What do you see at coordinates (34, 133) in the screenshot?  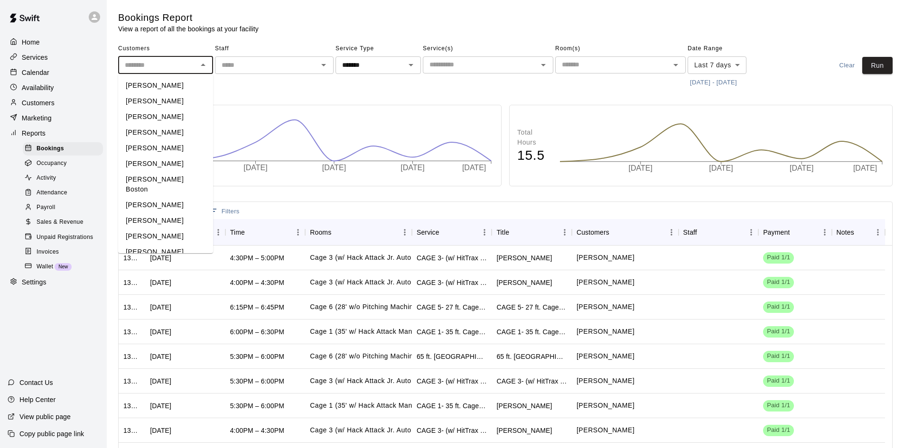 I see `p: Reports` at bounding box center [34, 133].